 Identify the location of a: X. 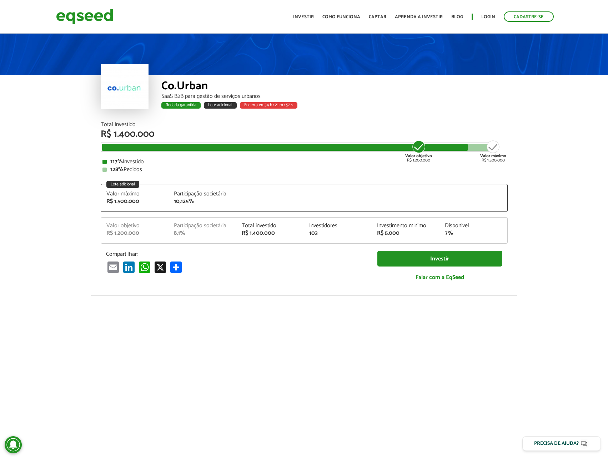
(160, 267).